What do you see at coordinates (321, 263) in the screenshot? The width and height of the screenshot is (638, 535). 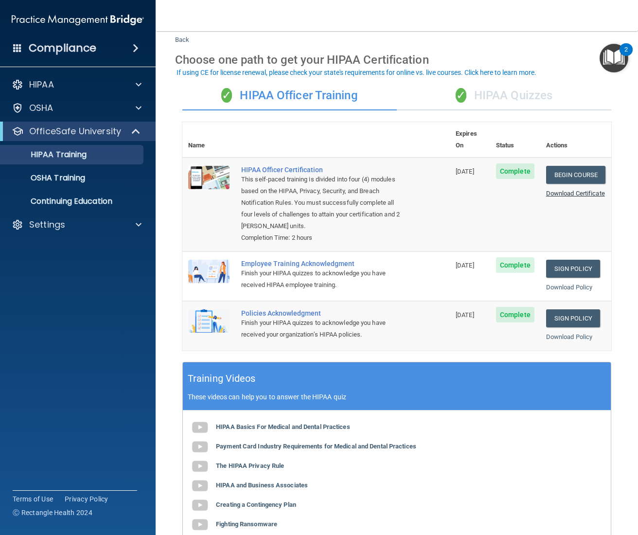 I see `div: Employee Training Acknowledgment` at bounding box center [321, 263].